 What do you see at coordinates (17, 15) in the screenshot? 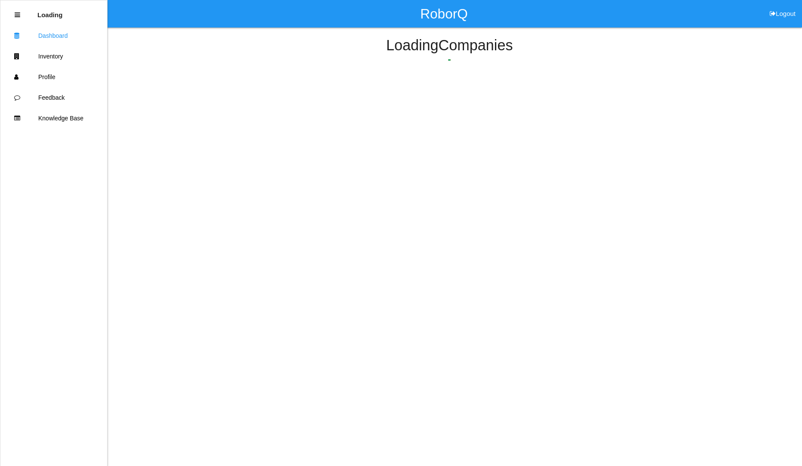
I see `div: Close` at bounding box center [17, 15].